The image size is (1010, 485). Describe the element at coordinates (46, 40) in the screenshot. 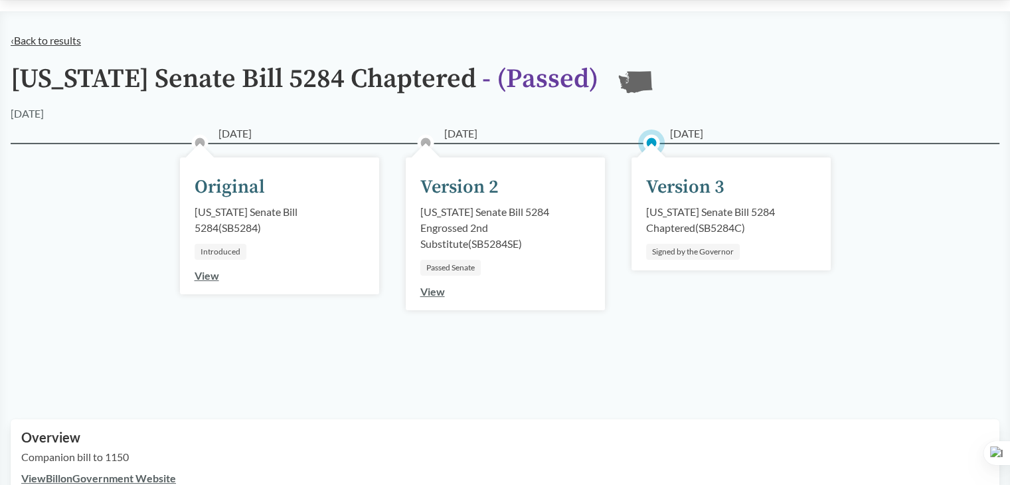

I see `a: ‹Back to results` at that location.